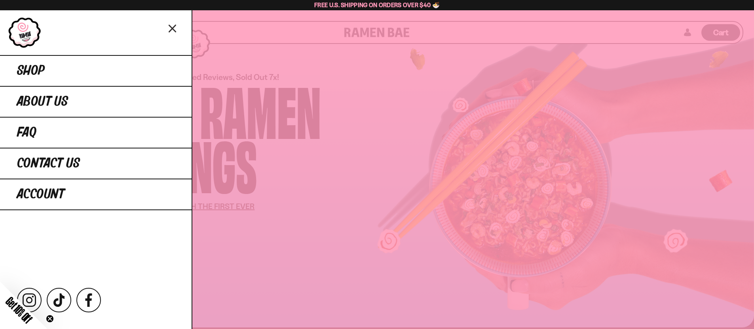 This screenshot has width=754, height=329. What do you see at coordinates (377, 5) in the screenshot?
I see `span: Free U.S. Shipping on Orders over $40 🍜` at bounding box center [377, 5].